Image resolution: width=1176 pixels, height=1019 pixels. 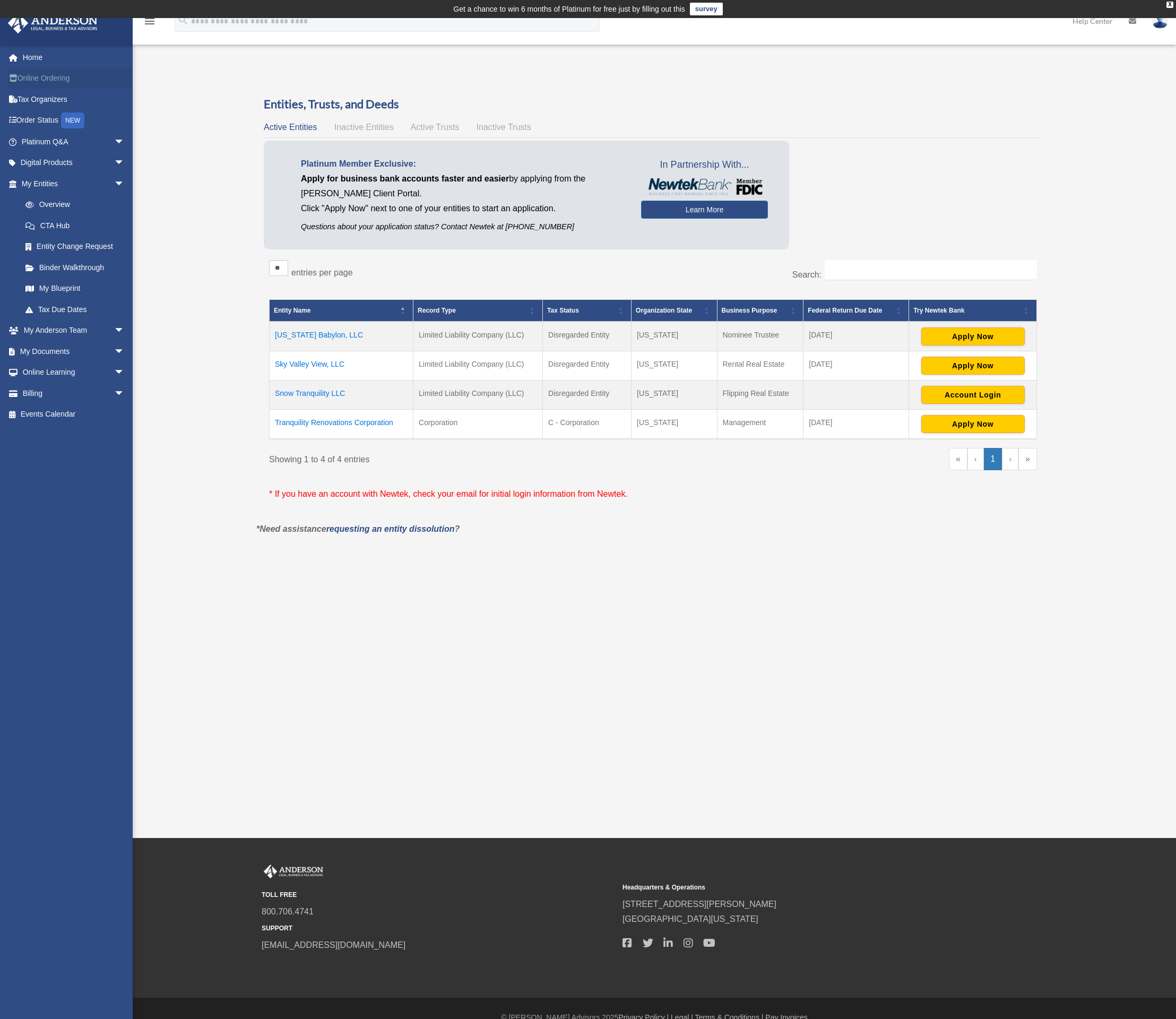 I want to click on td: C - Corporation, so click(x=587, y=424).